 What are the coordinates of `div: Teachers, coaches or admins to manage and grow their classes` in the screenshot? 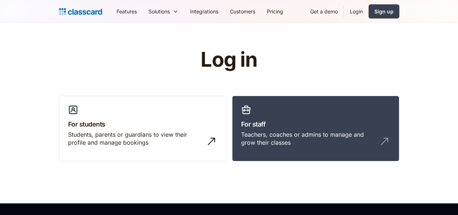 It's located at (308, 138).